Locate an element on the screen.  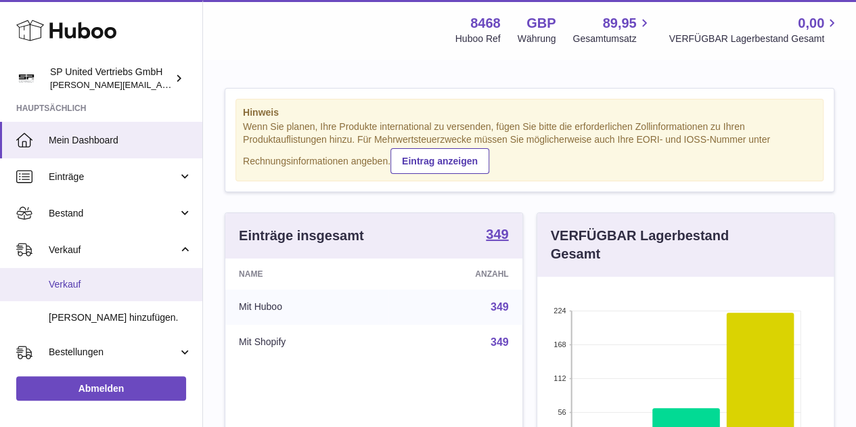
text: 224 is located at coordinates (560, 311).